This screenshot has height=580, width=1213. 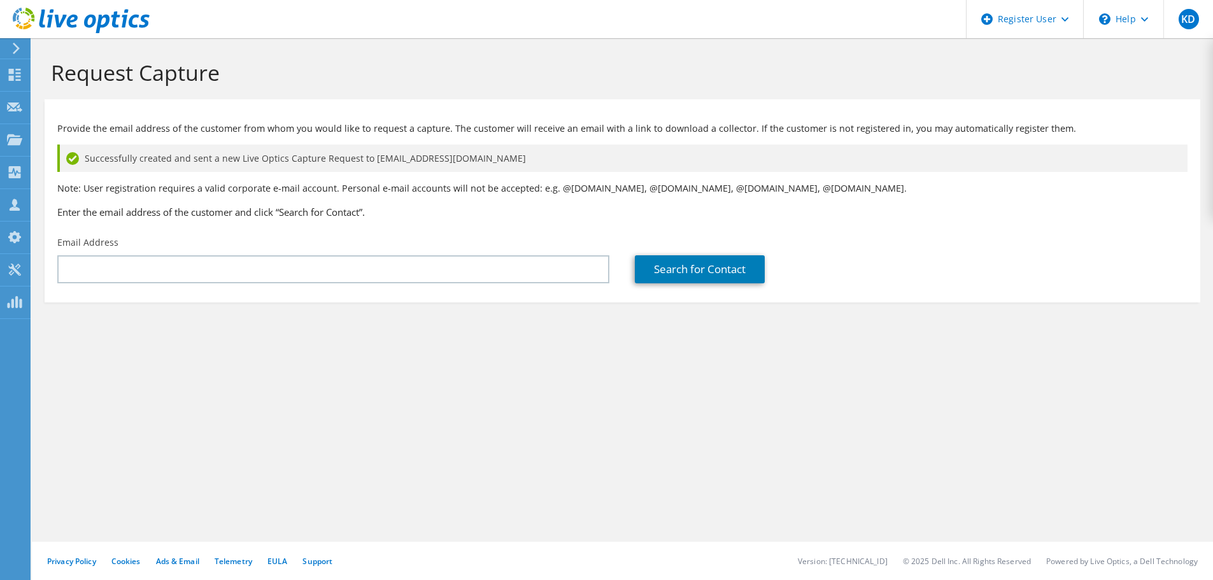 I want to click on label: Email Address, so click(x=88, y=243).